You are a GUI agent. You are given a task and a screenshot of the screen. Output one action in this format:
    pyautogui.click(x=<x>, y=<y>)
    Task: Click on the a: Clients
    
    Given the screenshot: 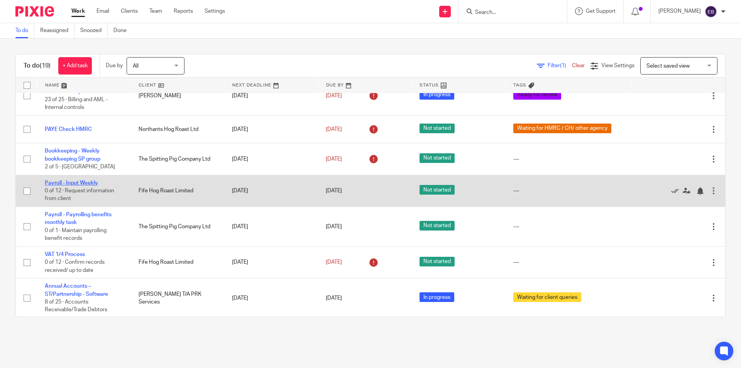 What is the action you would take?
    pyautogui.click(x=129, y=11)
    